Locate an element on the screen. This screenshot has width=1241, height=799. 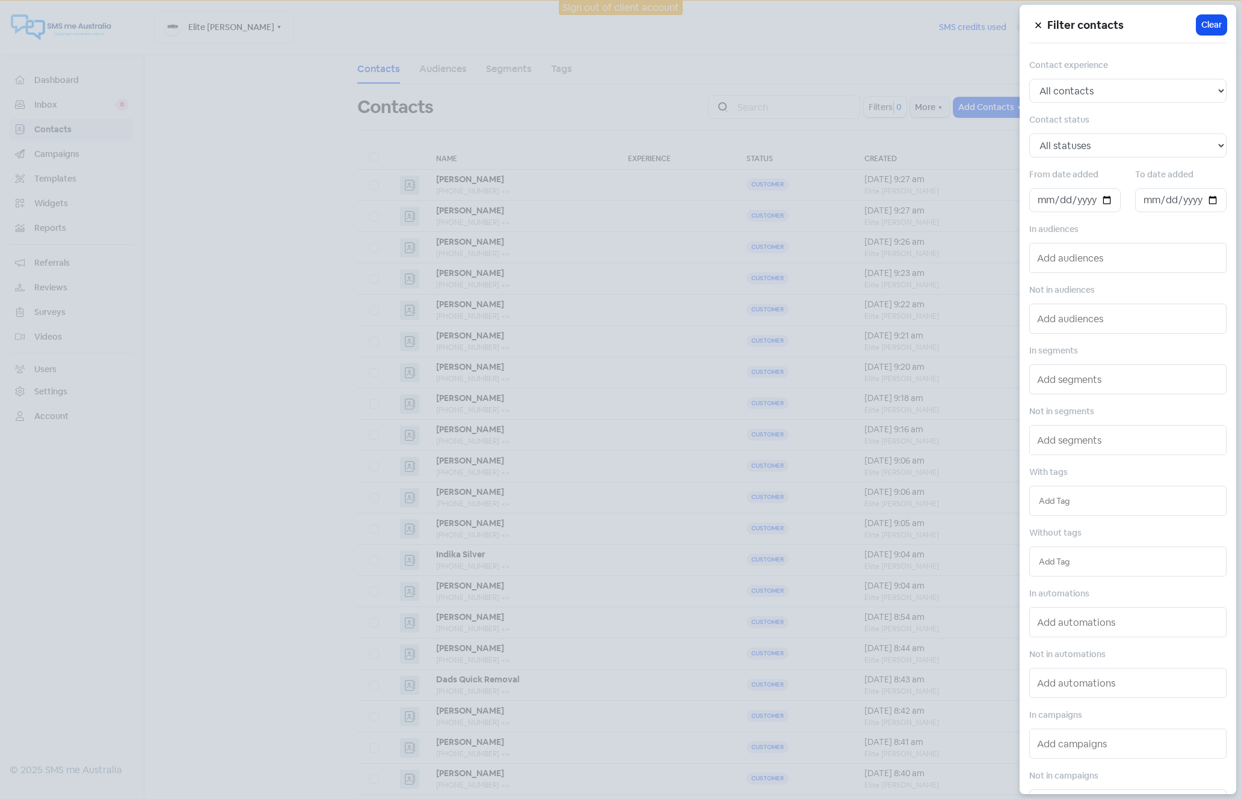
button: Clear is located at coordinates (1211, 25).